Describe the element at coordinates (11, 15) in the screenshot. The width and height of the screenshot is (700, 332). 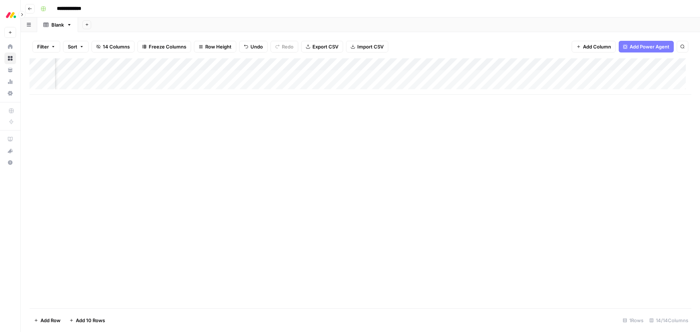
I see `img: Monday.com Logo` at that location.